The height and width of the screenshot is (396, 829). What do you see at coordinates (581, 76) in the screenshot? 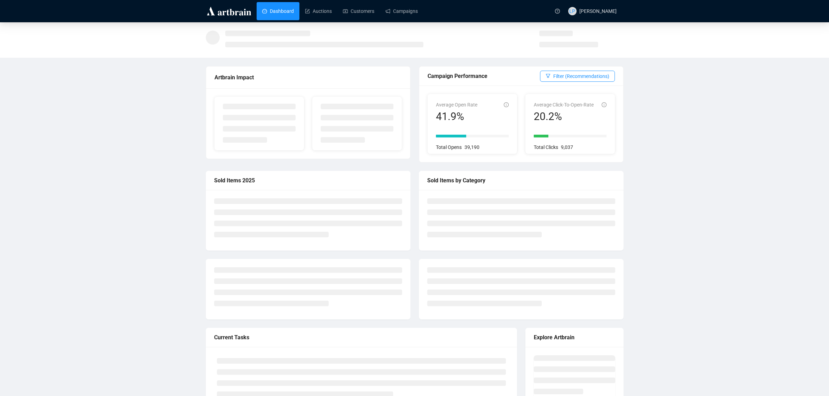
I see `span: Filter (Recommendations)` at bounding box center [581, 76].